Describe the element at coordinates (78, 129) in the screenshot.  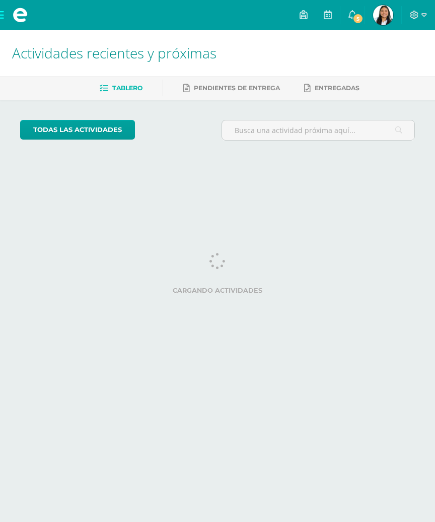
I see `a: todas las Actividades` at that location.